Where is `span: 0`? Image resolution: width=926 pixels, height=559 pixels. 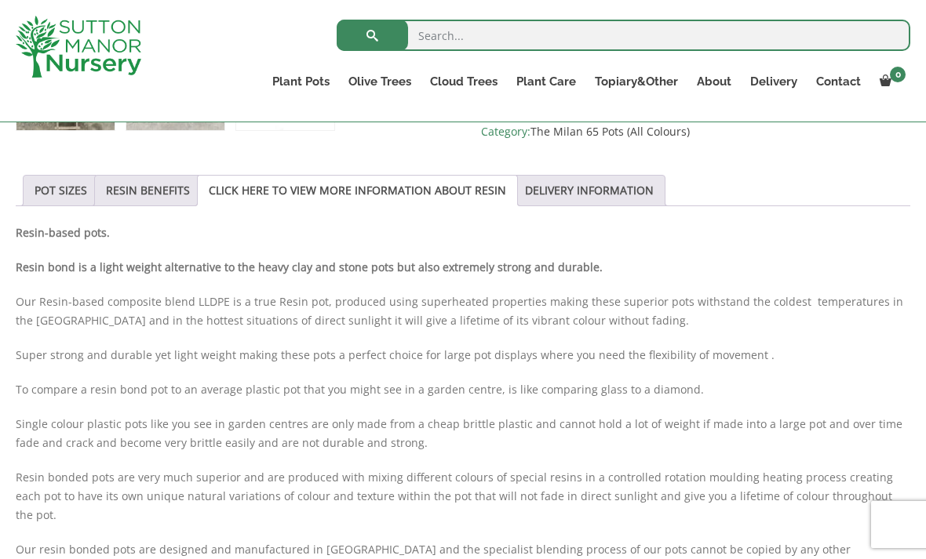
span: 0 is located at coordinates (897, 75).